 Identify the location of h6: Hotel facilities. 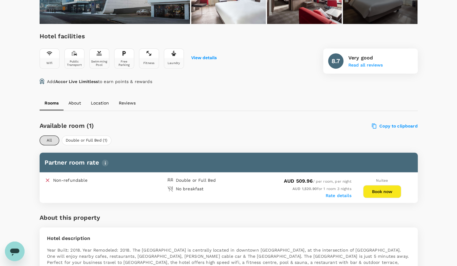
(128, 36).